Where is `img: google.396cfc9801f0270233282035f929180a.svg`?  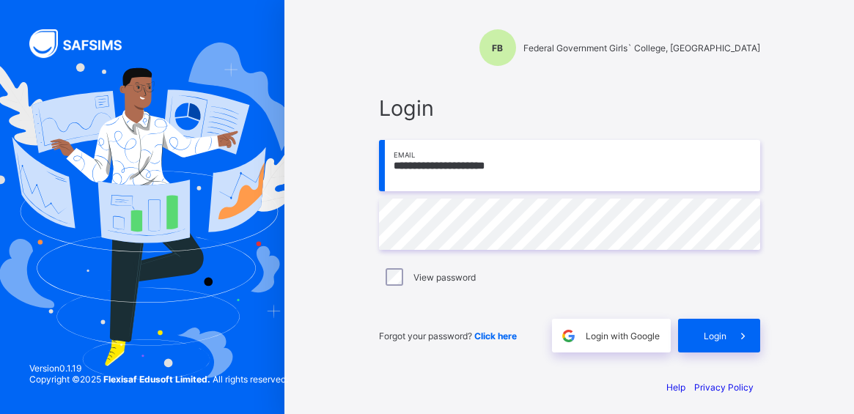
img: google.396cfc9801f0270233282035f929180a.svg is located at coordinates (568, 336).